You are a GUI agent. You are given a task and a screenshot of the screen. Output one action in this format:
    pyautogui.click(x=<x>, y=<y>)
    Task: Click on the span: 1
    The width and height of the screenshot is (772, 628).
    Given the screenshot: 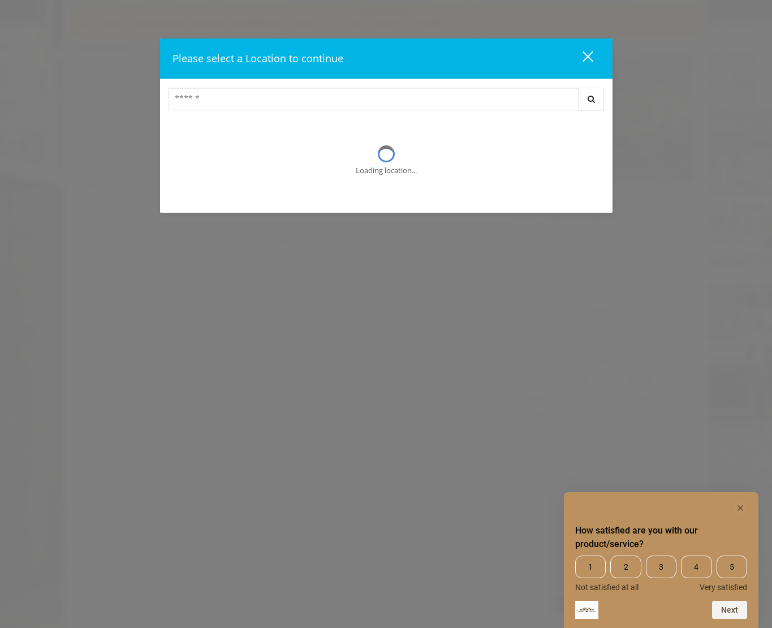 What is the action you would take?
    pyautogui.click(x=591, y=567)
    